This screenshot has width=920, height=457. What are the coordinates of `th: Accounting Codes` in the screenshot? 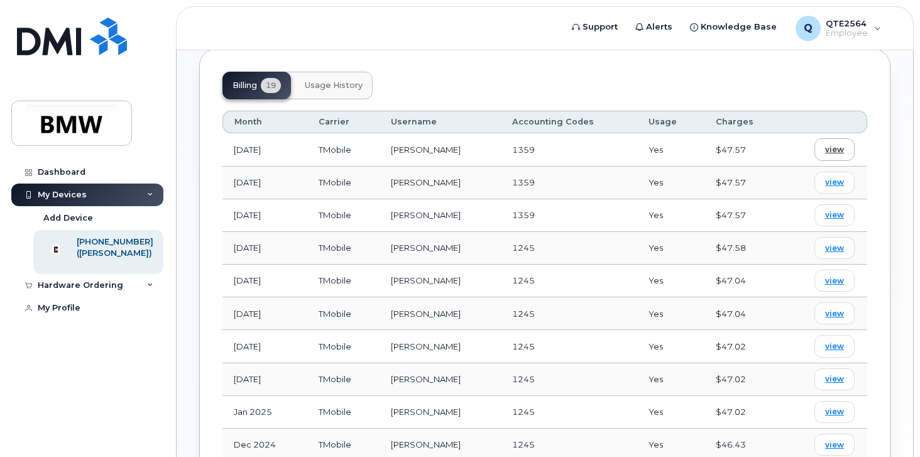 It's located at (570, 122).